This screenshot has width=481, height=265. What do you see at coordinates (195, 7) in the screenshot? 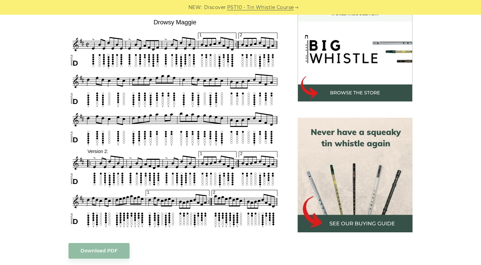
I see `span: NEW:` at bounding box center [195, 7].